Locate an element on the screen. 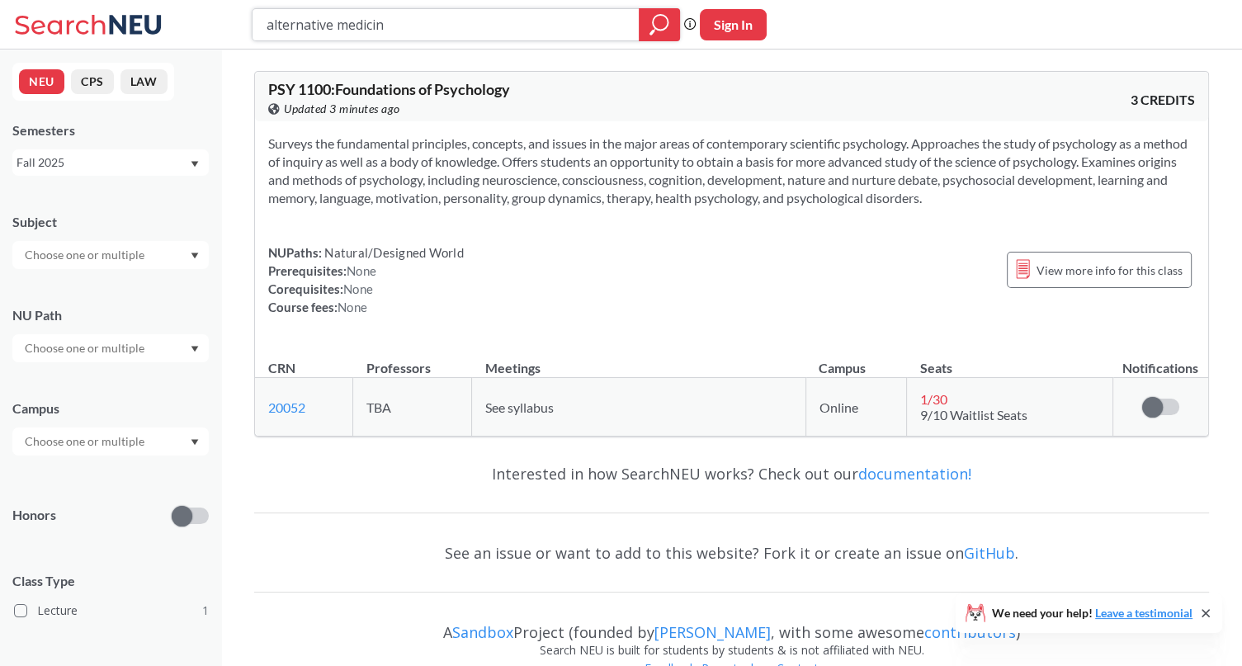  div: Campus is located at coordinates (111, 408).